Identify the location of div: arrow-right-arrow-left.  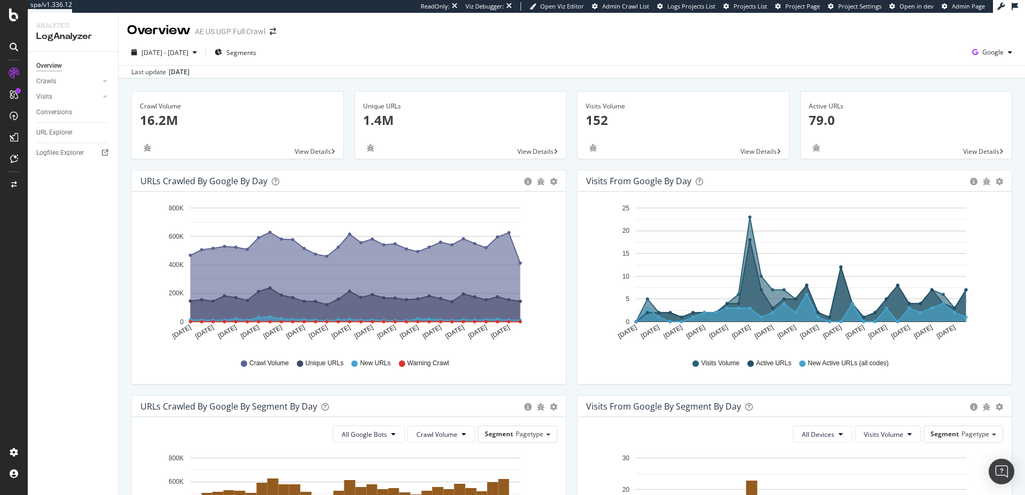
(273, 31).